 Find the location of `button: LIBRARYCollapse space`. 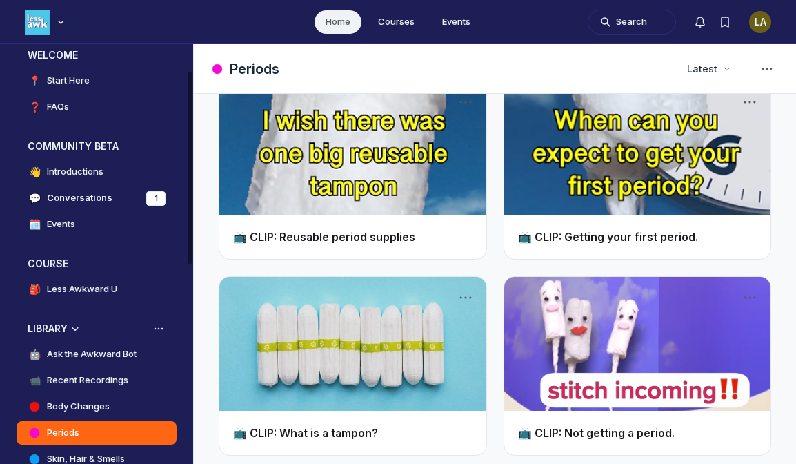

button: LIBRARYCollapse space is located at coordinates (97, 328).